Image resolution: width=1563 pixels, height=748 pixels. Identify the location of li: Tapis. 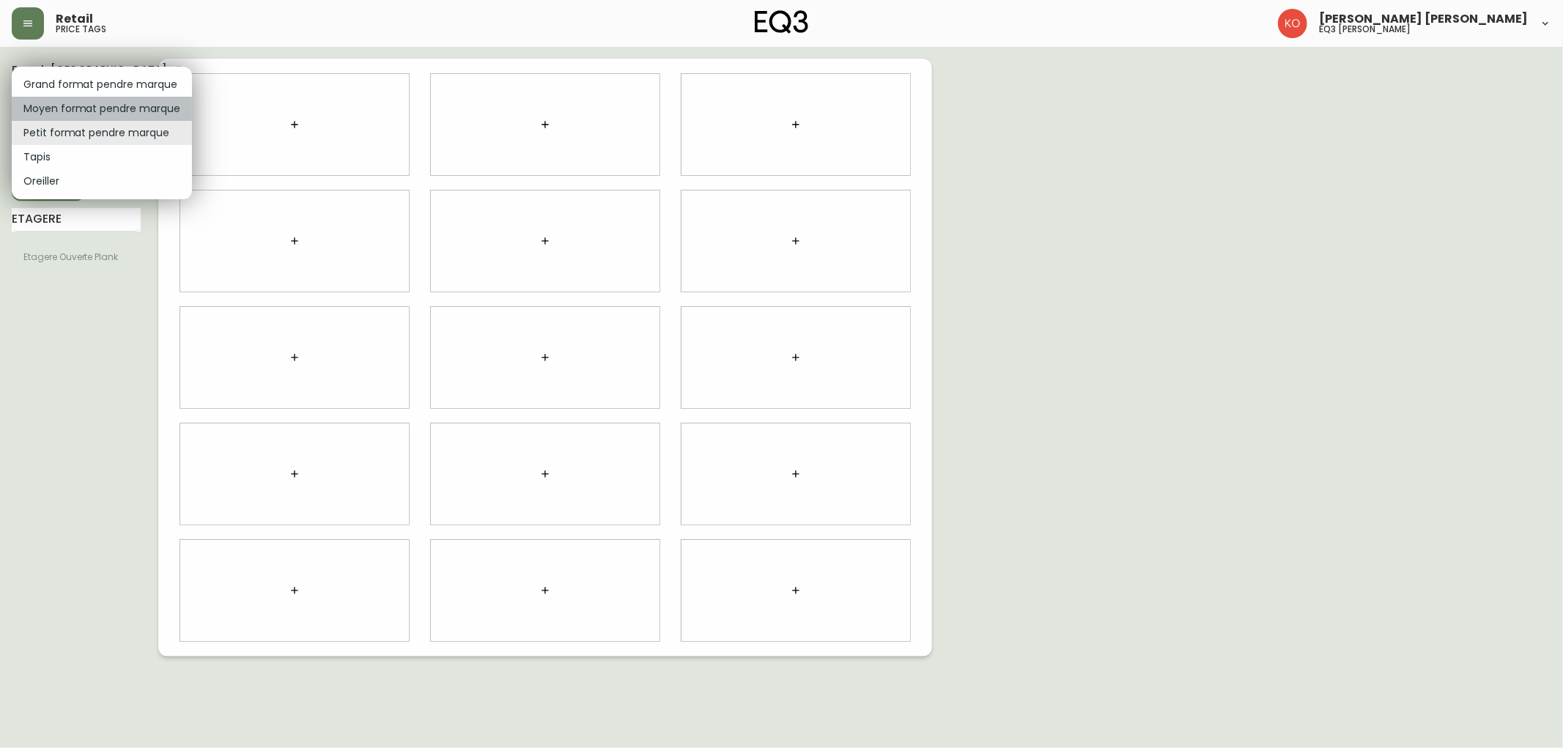
(102, 157).